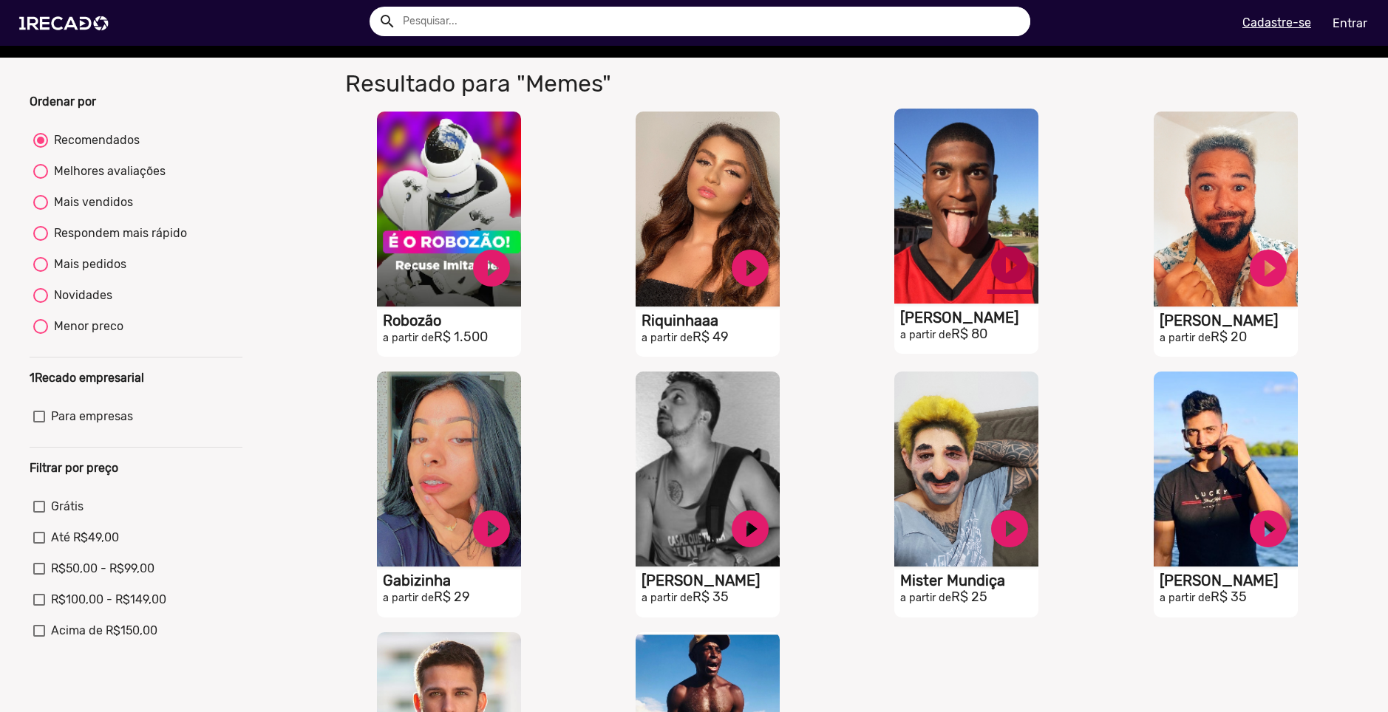 This screenshot has width=1388, height=712. I want to click on u: Cadastre-se, so click(1276, 22).